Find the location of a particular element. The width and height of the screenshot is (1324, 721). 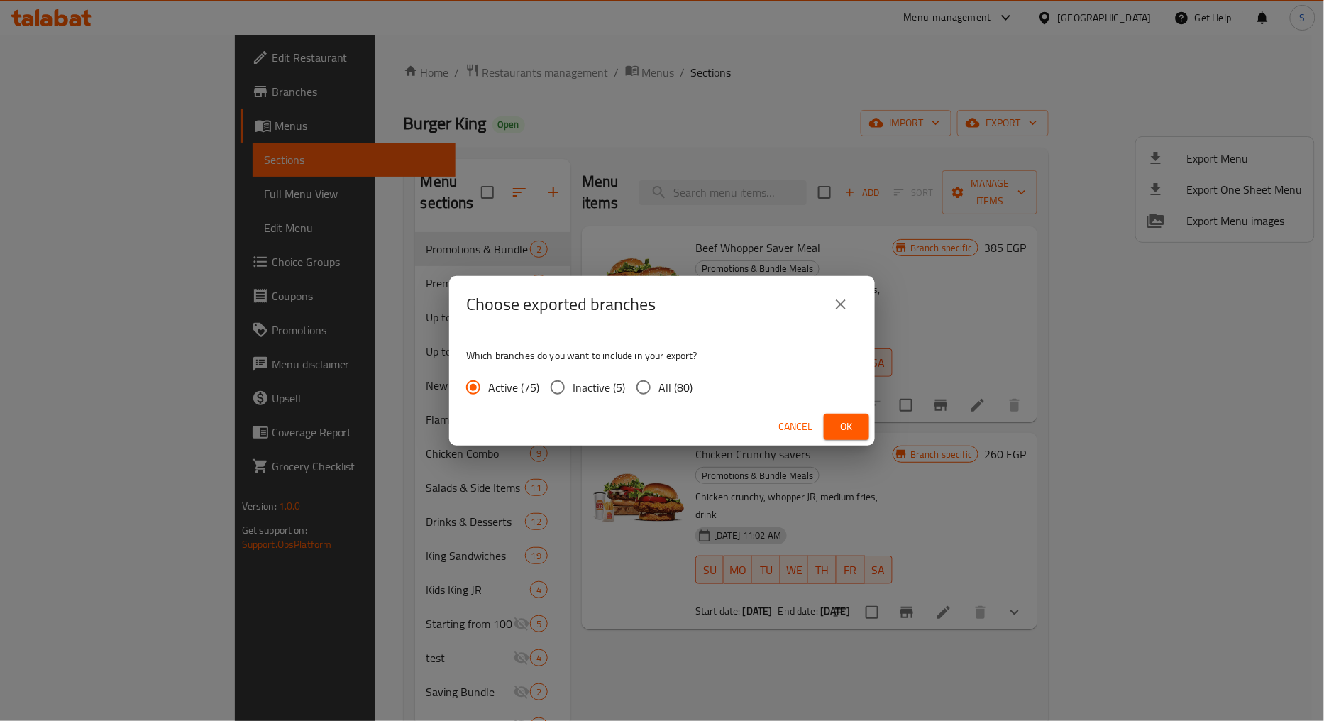

span: Ok is located at coordinates (847, 427).